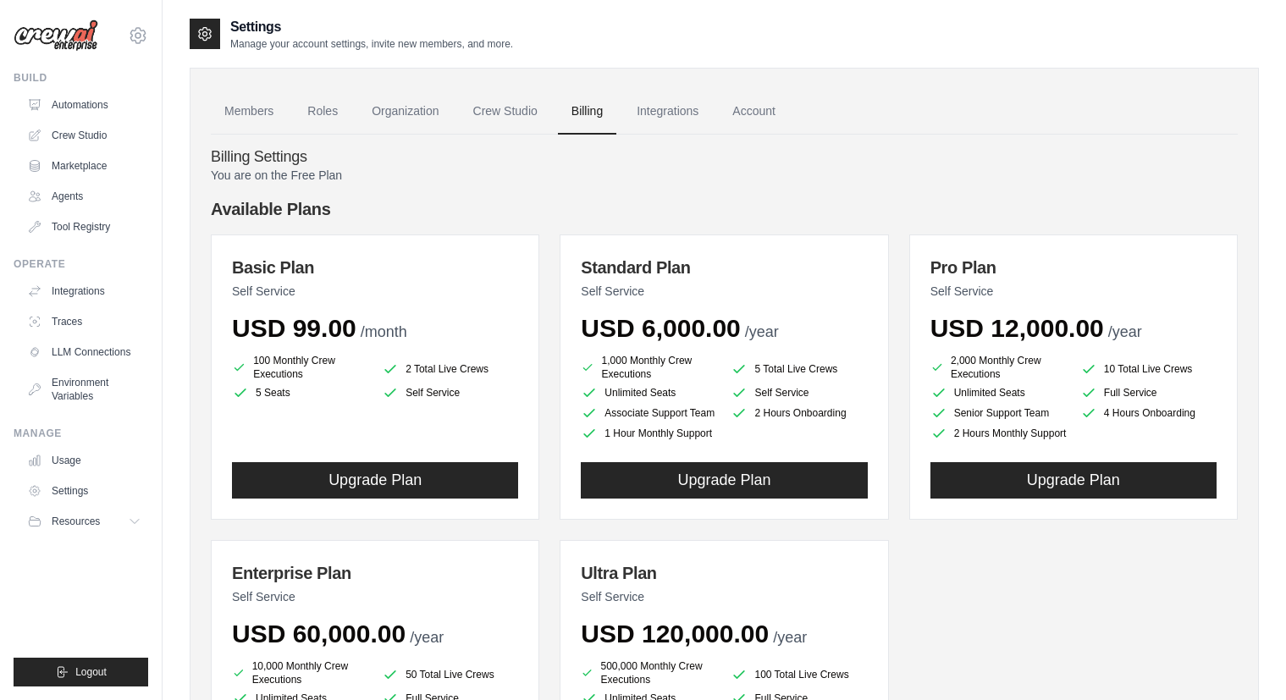 The height and width of the screenshot is (700, 1286). What do you see at coordinates (84, 522) in the screenshot?
I see `button: Resources` at bounding box center [84, 522].